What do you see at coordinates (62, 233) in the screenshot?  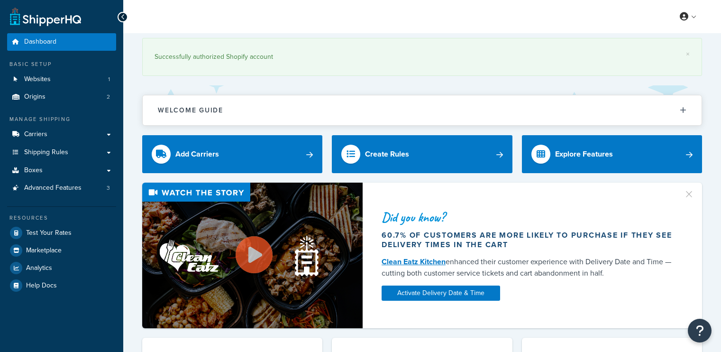 I see `li: Test Your Rates` at bounding box center [62, 233].